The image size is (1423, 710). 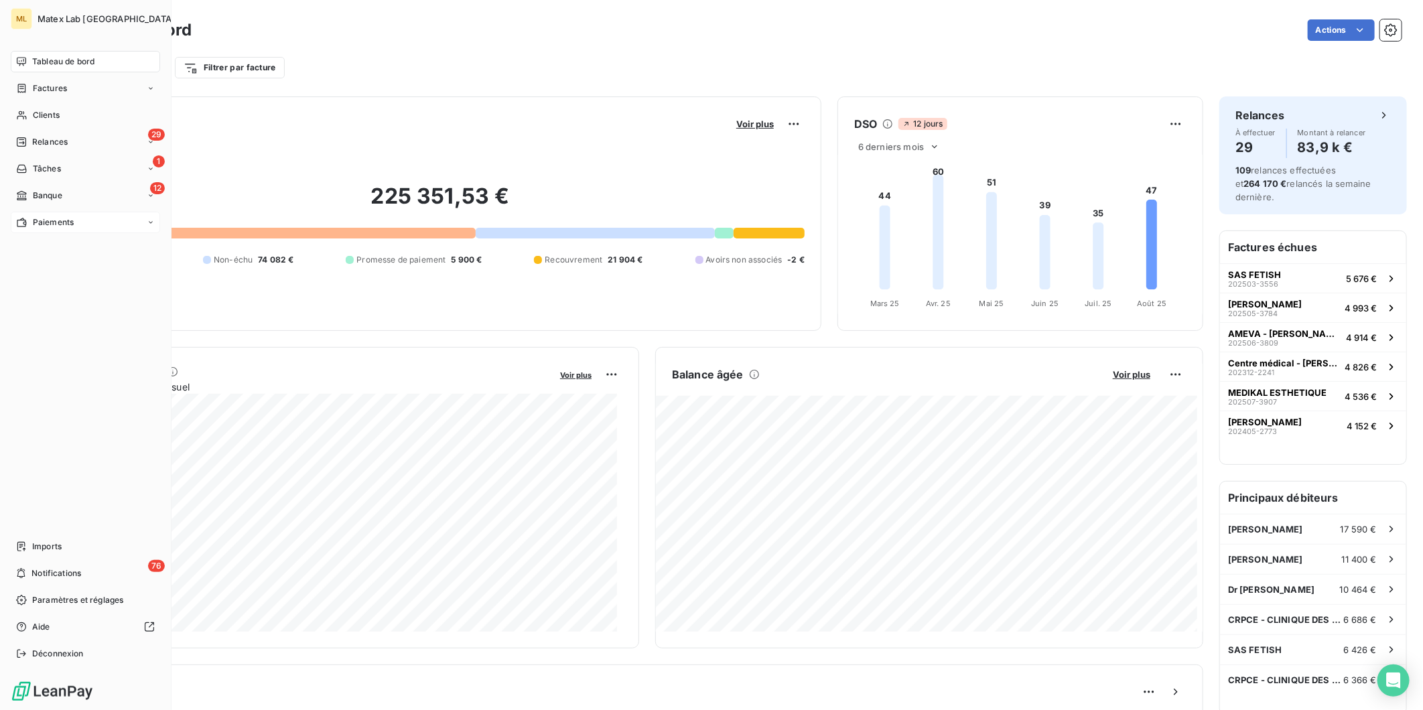 I want to click on button: MEDIKAL ESTHETIQUE202507-39074 536 €, so click(x=1313, y=396).